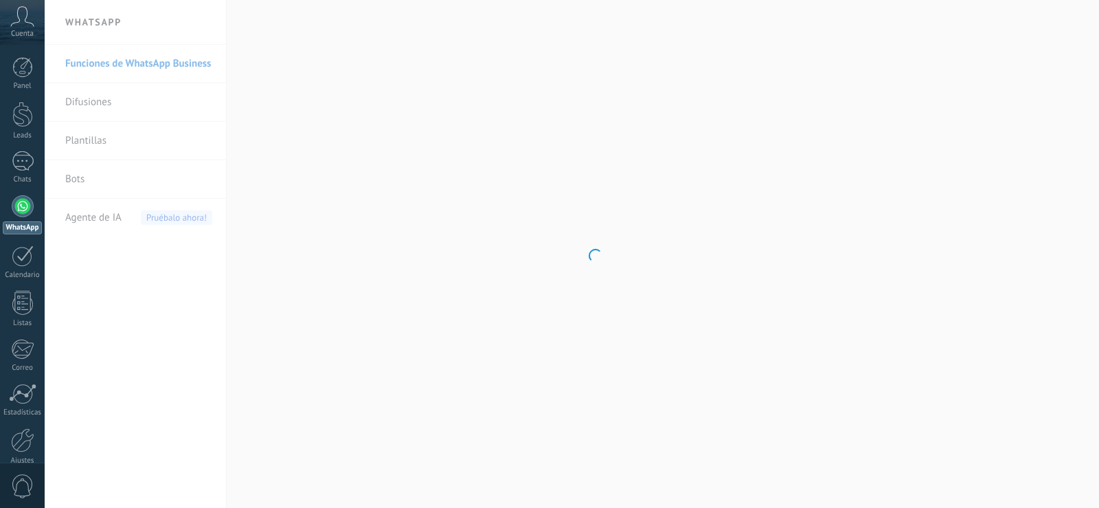 This screenshot has height=508, width=1099. Describe the element at coordinates (23, 86) in the screenshot. I see `div: Panel` at that location.